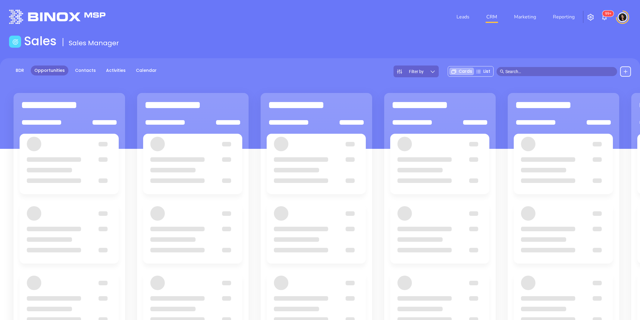 Image resolution: width=640 pixels, height=320 pixels. Describe the element at coordinates (465, 71) in the screenshot. I see `span: Cards` at that location.